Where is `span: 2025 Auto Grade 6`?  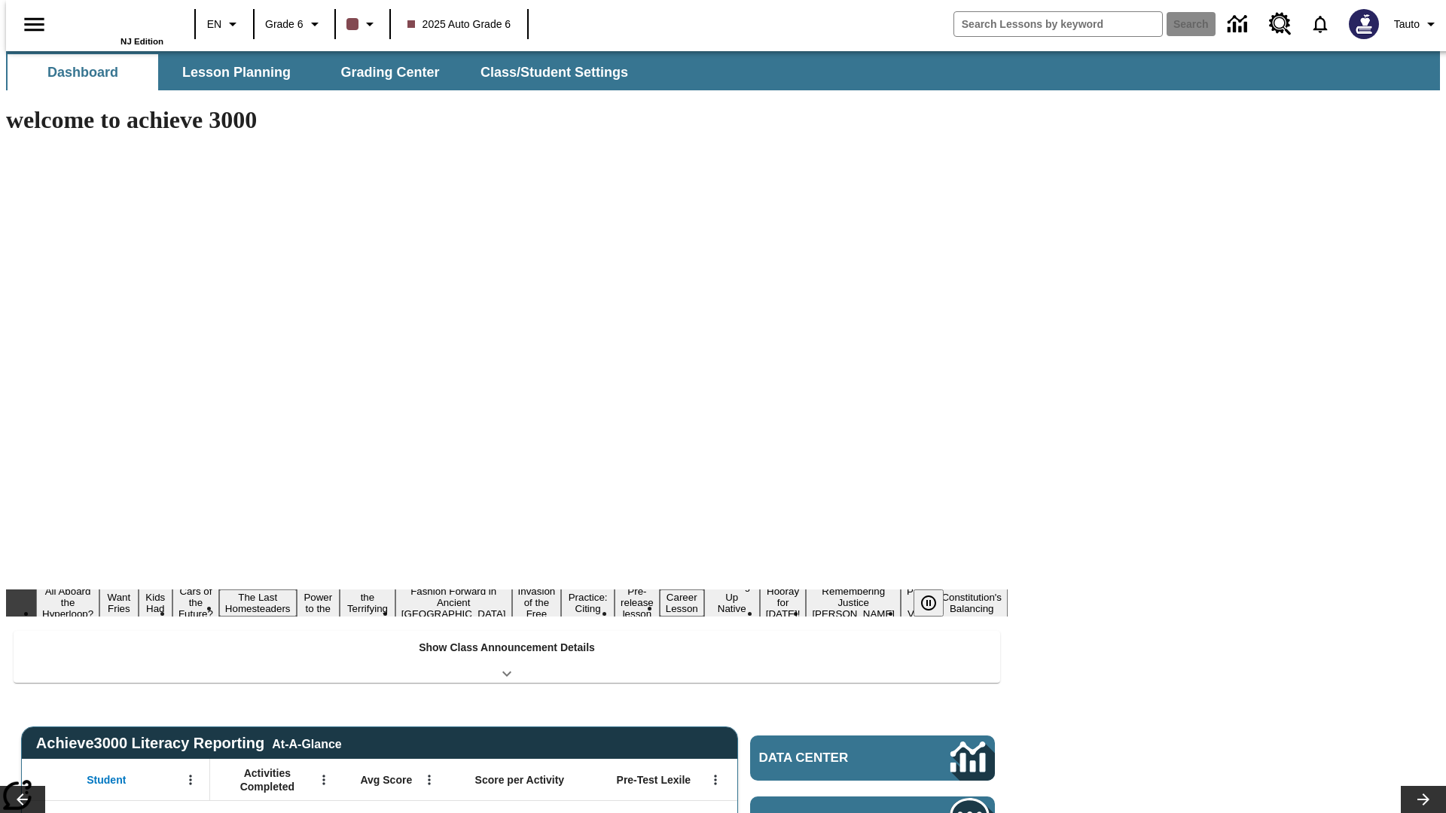
span: 2025 Auto Grade 6 is located at coordinates (459, 24).